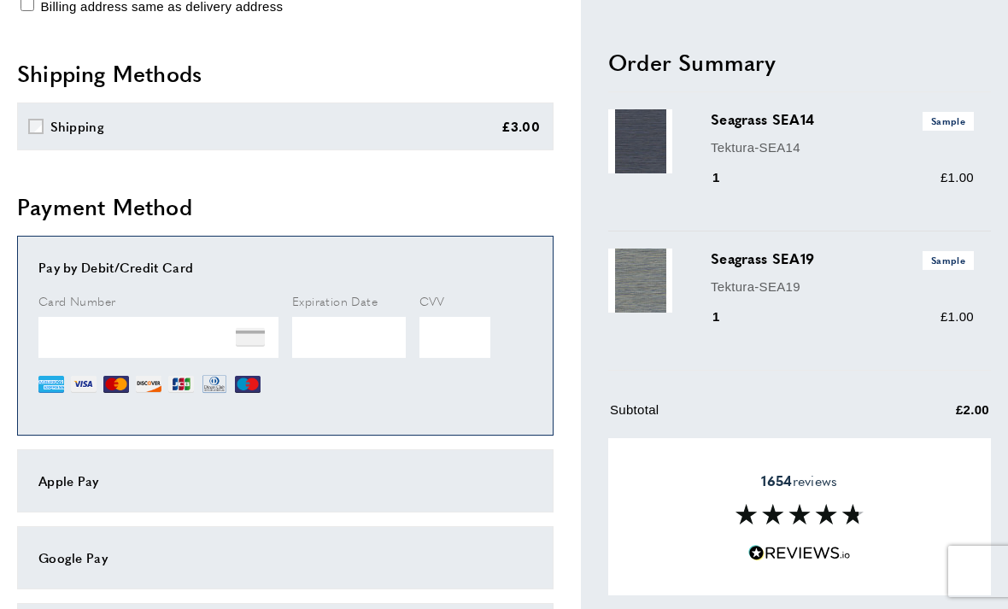 The image size is (1008, 609). What do you see at coordinates (77, 301) in the screenshot?
I see `span: Card Number` at bounding box center [77, 301].